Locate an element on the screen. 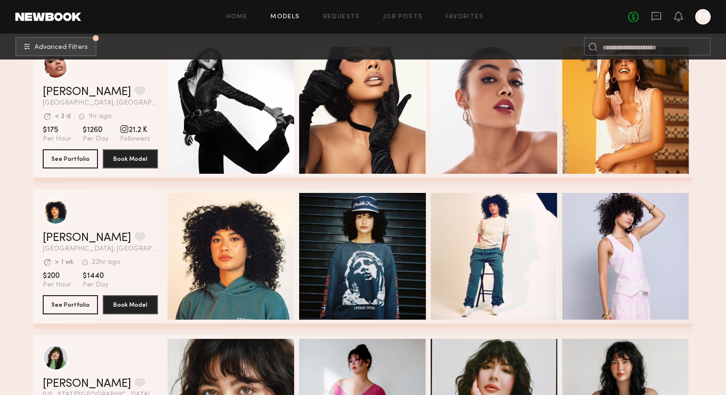 The image size is (726, 395). div: > 1 wk is located at coordinates (64, 263).